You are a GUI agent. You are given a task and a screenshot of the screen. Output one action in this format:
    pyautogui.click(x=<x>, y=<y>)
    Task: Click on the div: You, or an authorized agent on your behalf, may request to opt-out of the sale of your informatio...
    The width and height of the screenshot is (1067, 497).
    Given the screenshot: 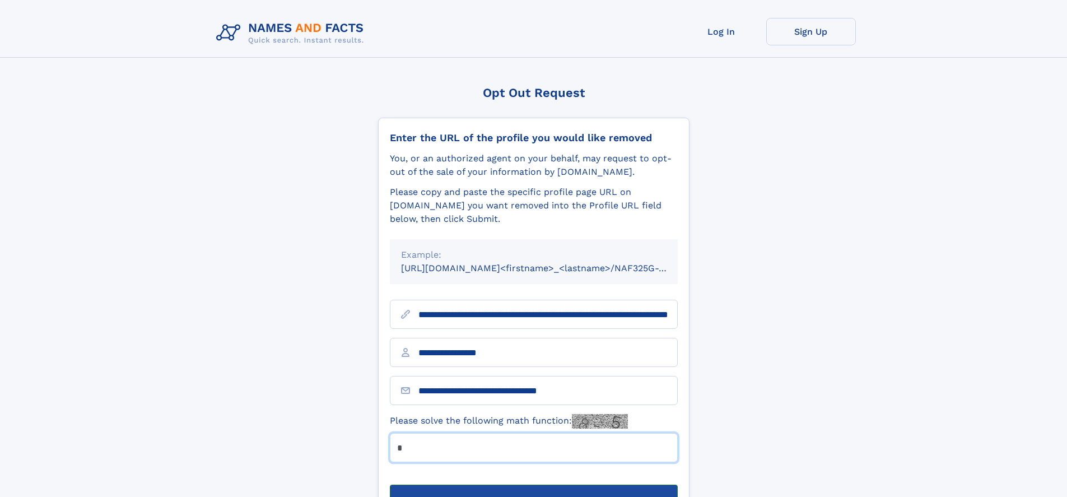 What is the action you would take?
    pyautogui.click(x=534, y=165)
    